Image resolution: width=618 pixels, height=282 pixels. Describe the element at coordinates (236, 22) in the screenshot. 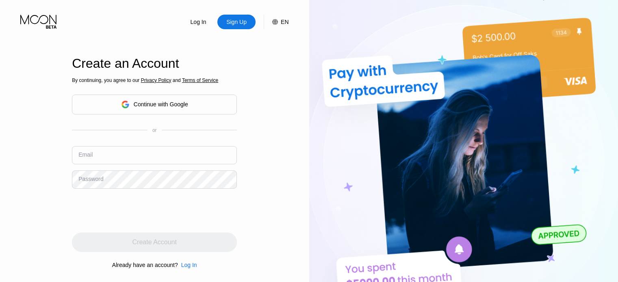

I see `div: Sign Up` at that location.